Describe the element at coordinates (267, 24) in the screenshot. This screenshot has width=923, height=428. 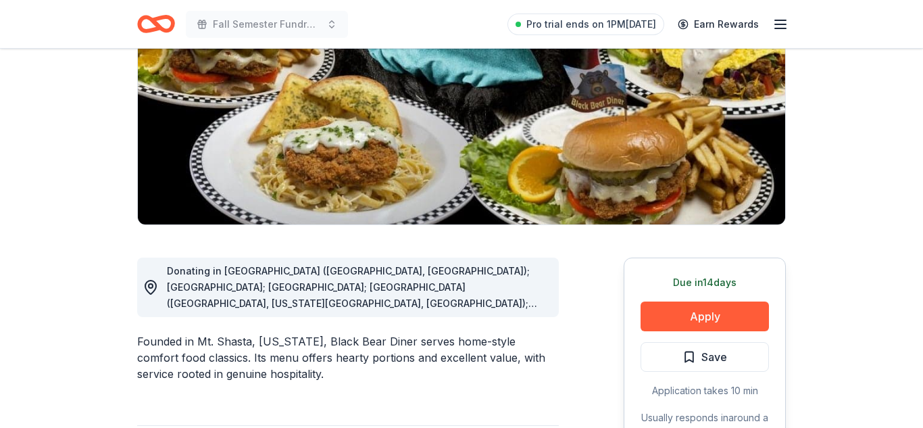
I see `span: Fall Semester Fundraiser` at that location.